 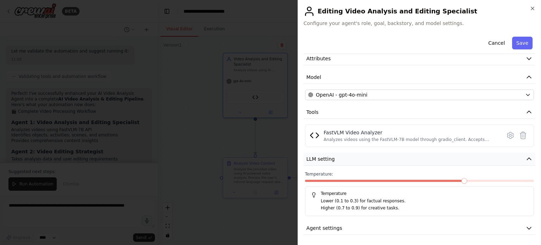 I want to click on button: Save, so click(x=523, y=43).